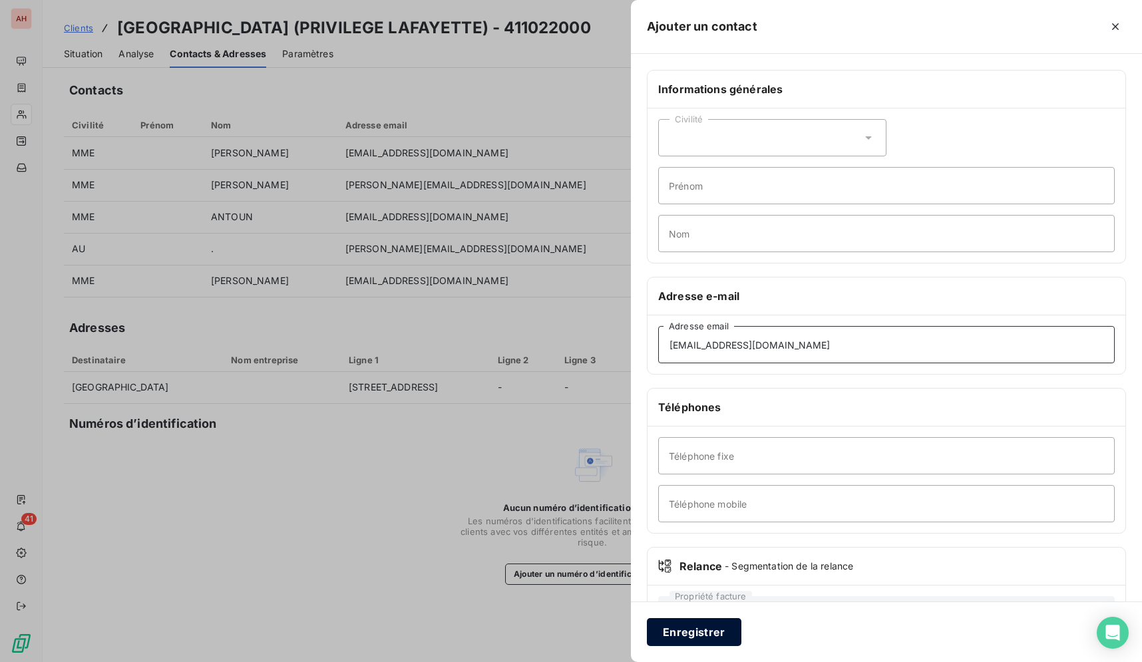  Describe the element at coordinates (887, 566) in the screenshot. I see `div: Relance` at that location.